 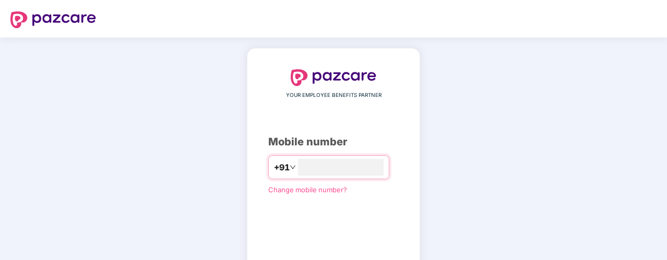 What do you see at coordinates (307, 190) in the screenshot?
I see `a: Change mobile number?` at bounding box center [307, 190].